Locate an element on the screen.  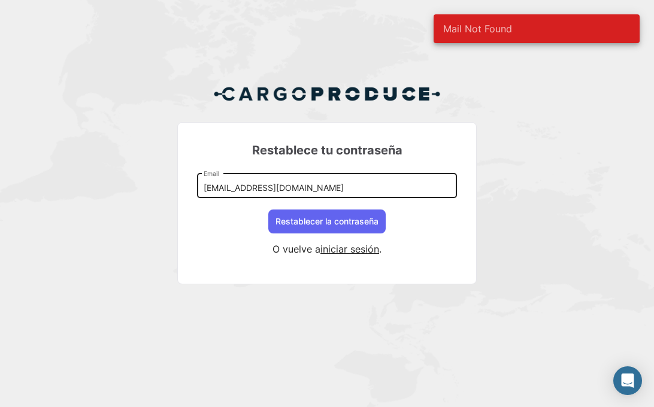
button: Restablecer la contraseña is located at coordinates (327, 222).